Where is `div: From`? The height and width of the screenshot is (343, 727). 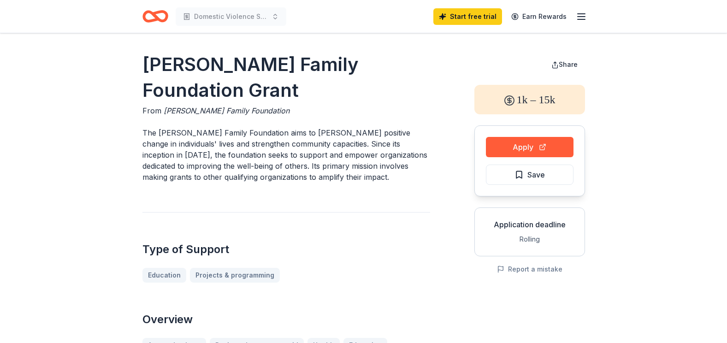 div: From is located at coordinates (286, 111).